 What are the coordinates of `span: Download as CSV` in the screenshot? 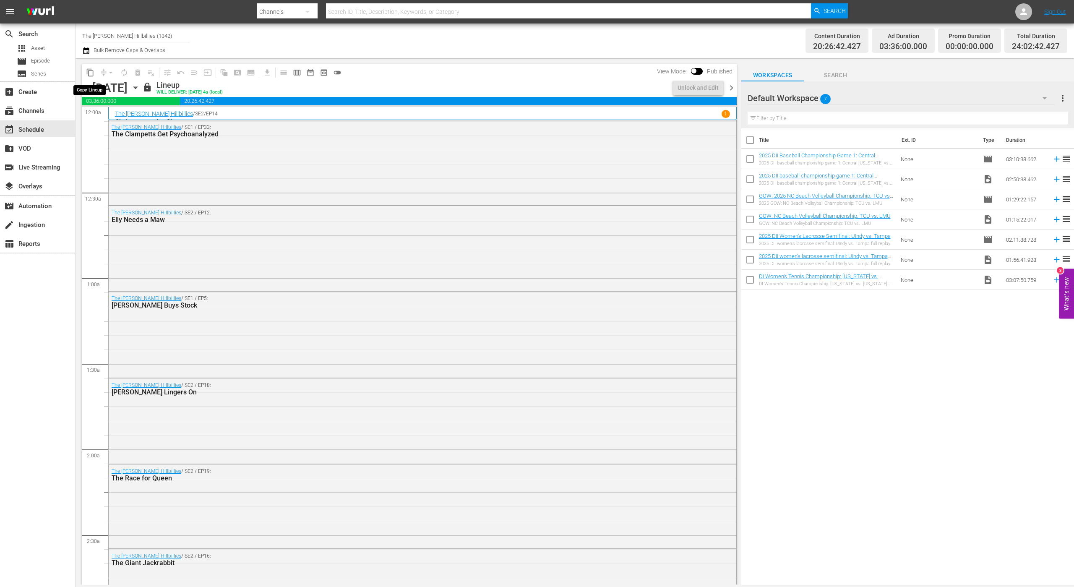 It's located at (265, 72).